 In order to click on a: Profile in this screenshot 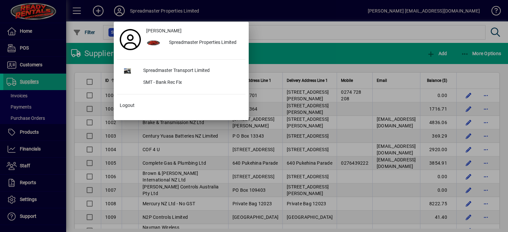, I will do `click(130, 40)`.